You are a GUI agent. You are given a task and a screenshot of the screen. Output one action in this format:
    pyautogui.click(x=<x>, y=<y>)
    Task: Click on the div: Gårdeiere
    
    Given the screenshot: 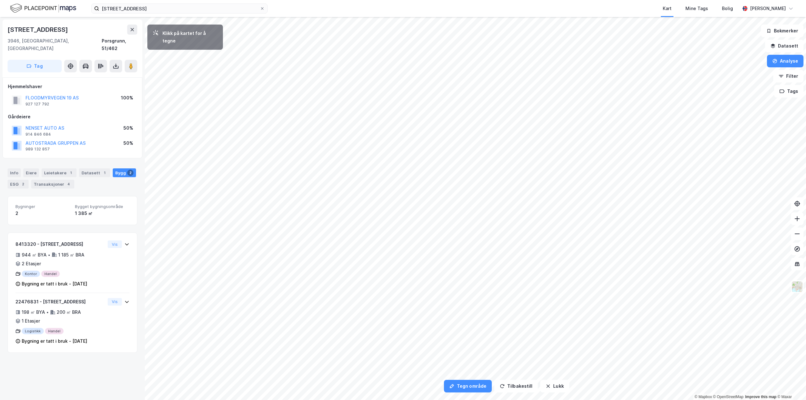 What is the action you would take?
    pyautogui.click(x=72, y=117)
    